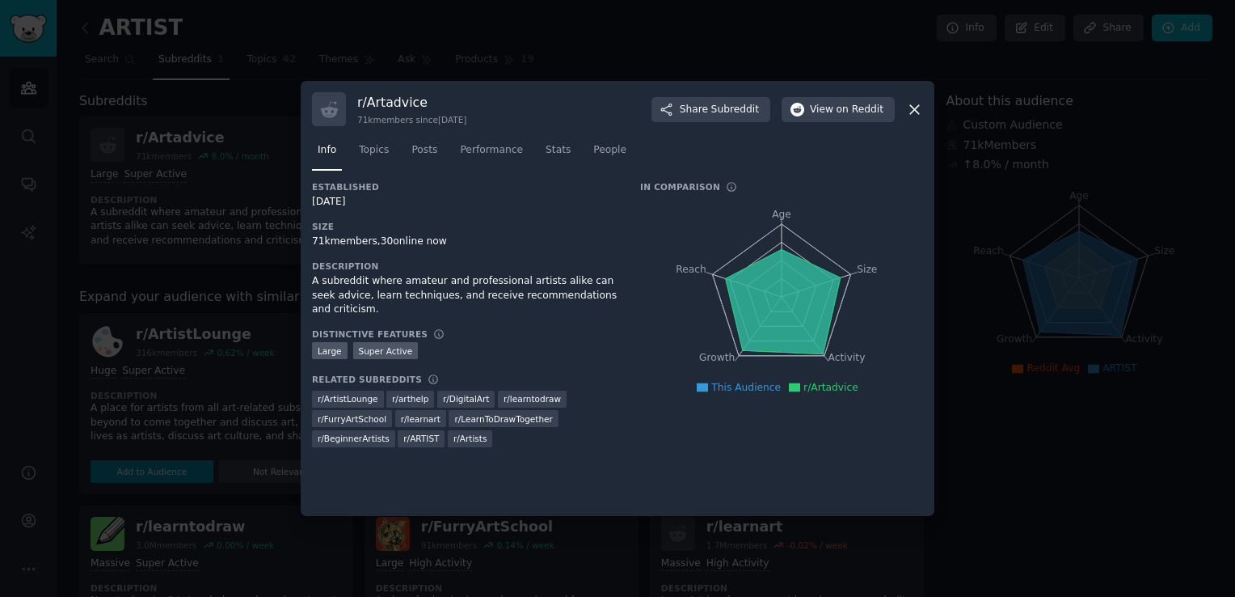 The height and width of the screenshot is (597, 1235). Describe the element at coordinates (465, 295) in the screenshot. I see `div: A subreddit where amateur and professional artists alike can seek advice, learn techniques, and r...` at that location.